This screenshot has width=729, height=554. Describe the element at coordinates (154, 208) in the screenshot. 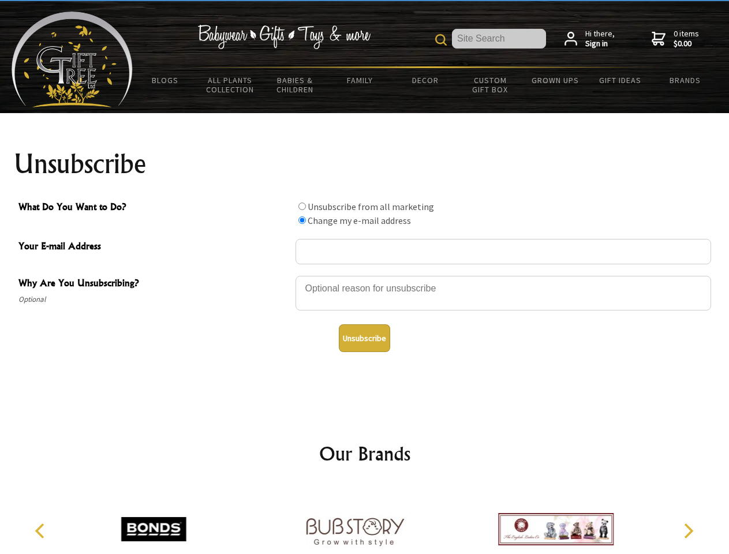

I see `span: What Do You Want to Do?` at that location.